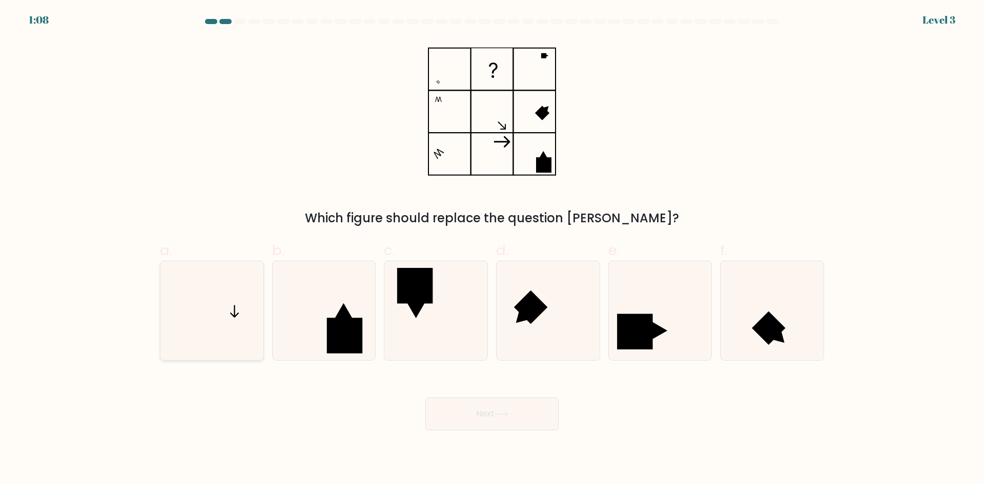 The width and height of the screenshot is (984, 484). Describe the element at coordinates (938, 20) in the screenshot. I see `div: Level 3` at that location.